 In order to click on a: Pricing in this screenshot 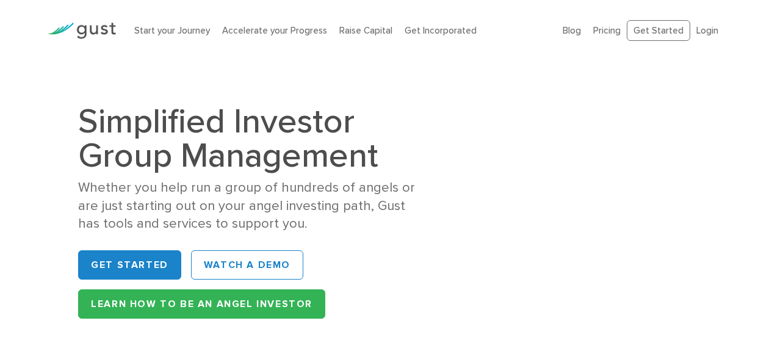, I will do `click(607, 31)`.